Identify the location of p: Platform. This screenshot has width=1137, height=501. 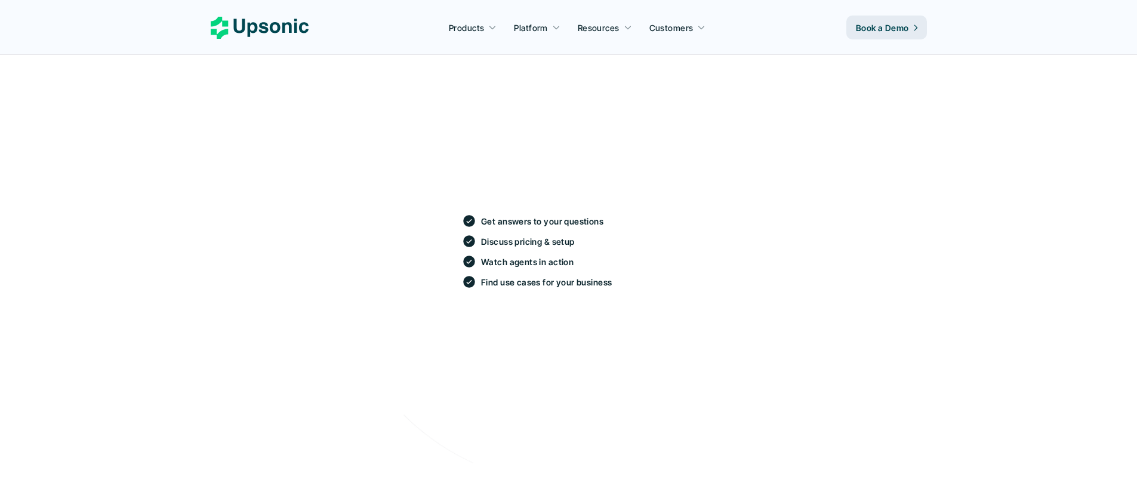
(530, 27).